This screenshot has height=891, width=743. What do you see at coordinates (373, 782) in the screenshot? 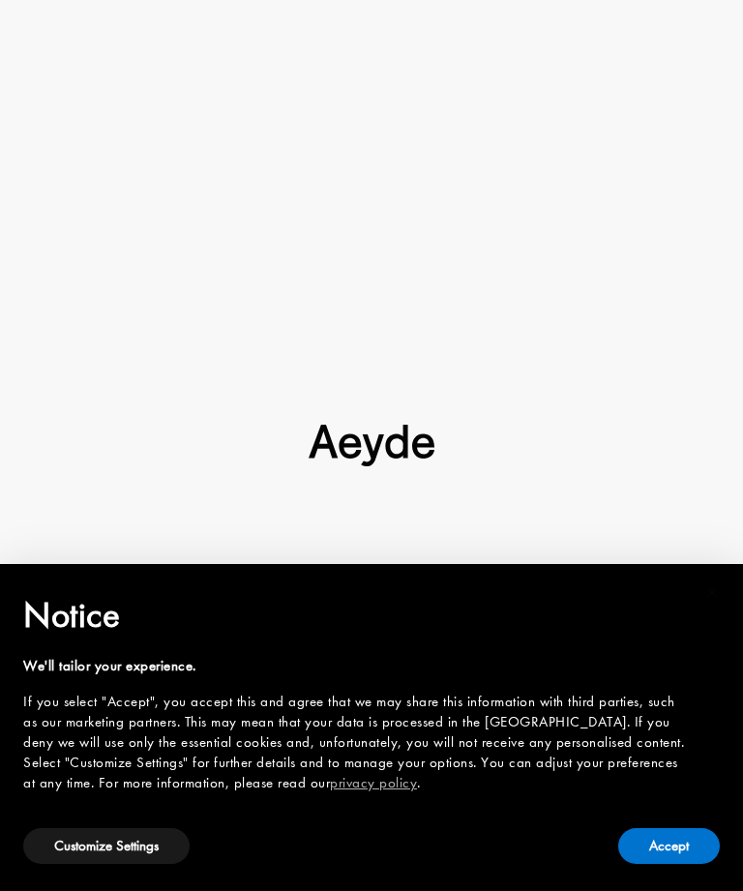
I see `a: privacy policy` at bounding box center [373, 782].